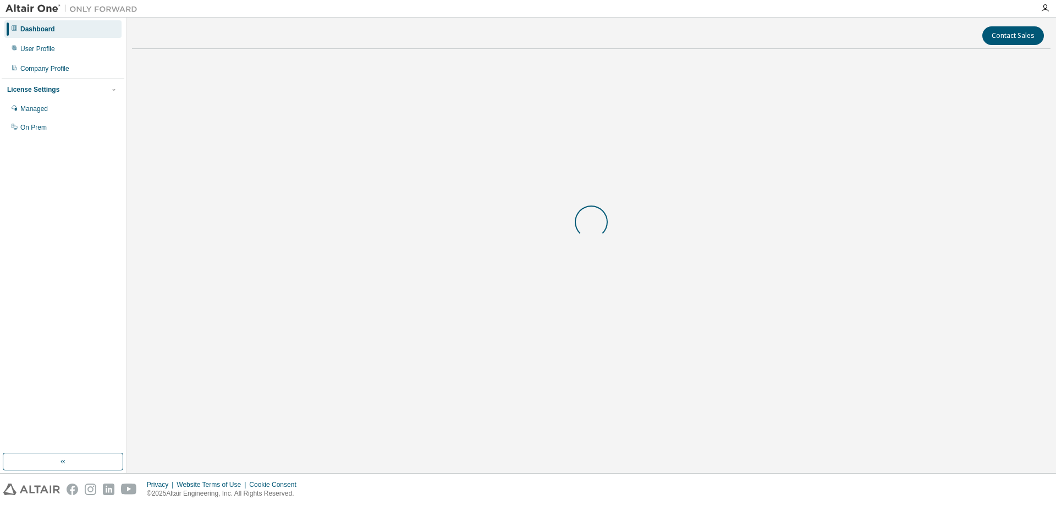  I want to click on div: User Profile, so click(37, 49).